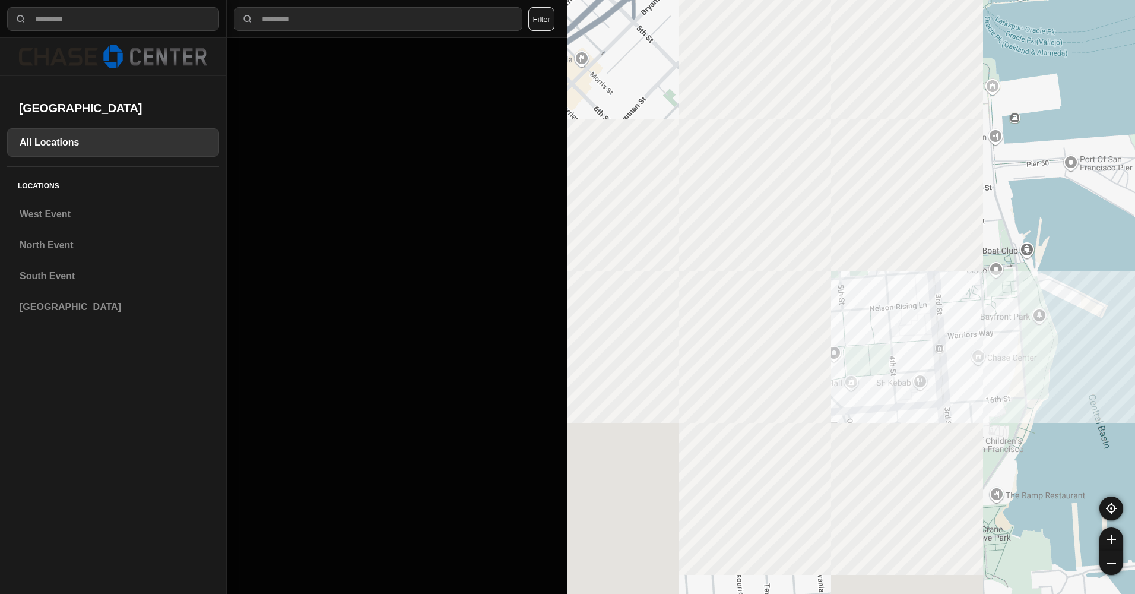  Describe the element at coordinates (113, 245) in the screenshot. I see `a: North Event` at that location.